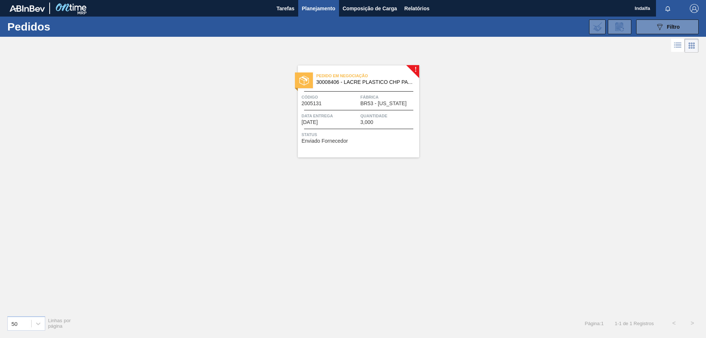 The image size is (706, 338). What do you see at coordinates (384, 103) in the screenshot?
I see `span: BR53 - Colorado` at bounding box center [384, 103].